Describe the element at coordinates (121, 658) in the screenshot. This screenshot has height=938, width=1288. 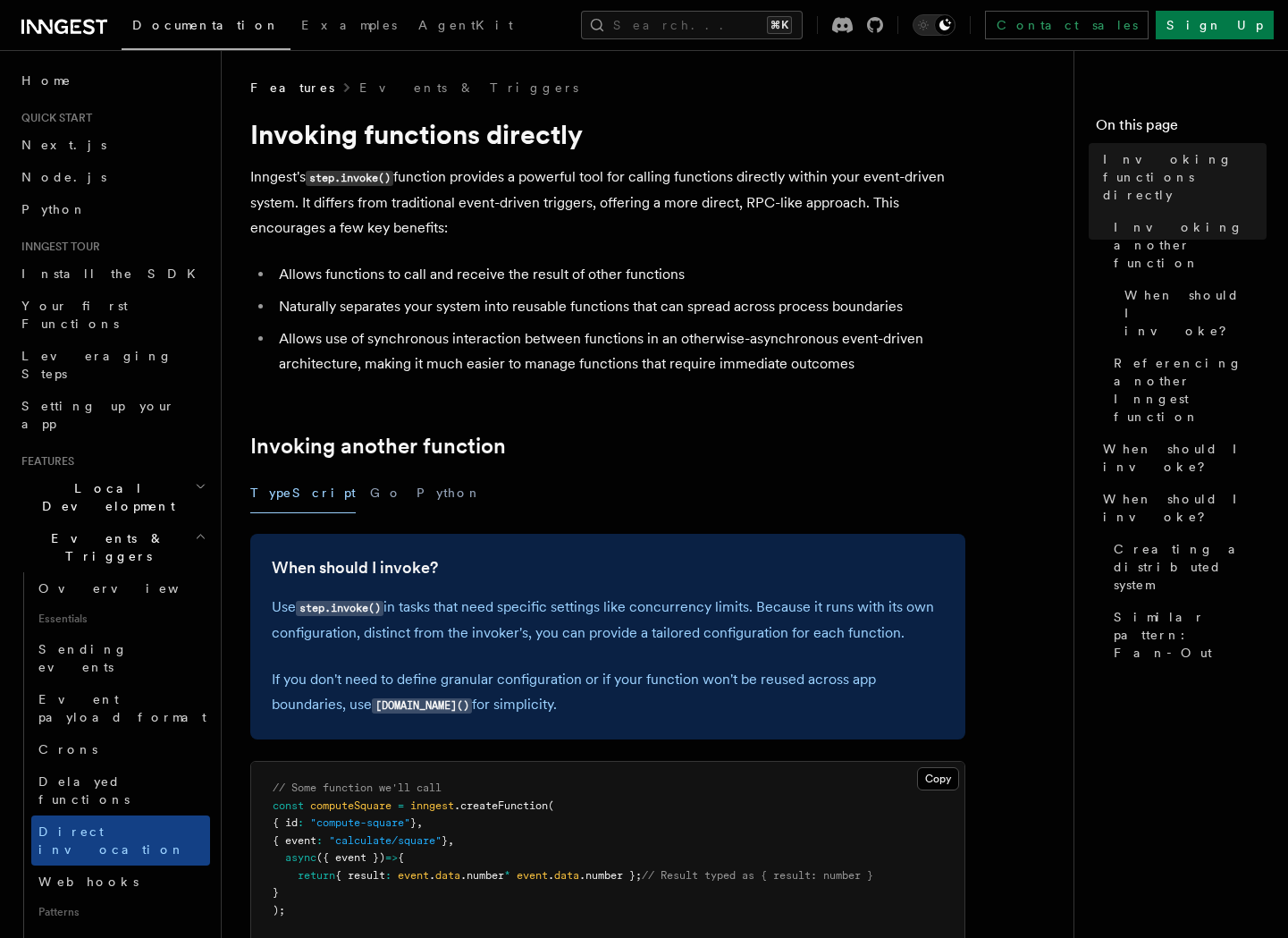
I see `a: Sending events` at that location.